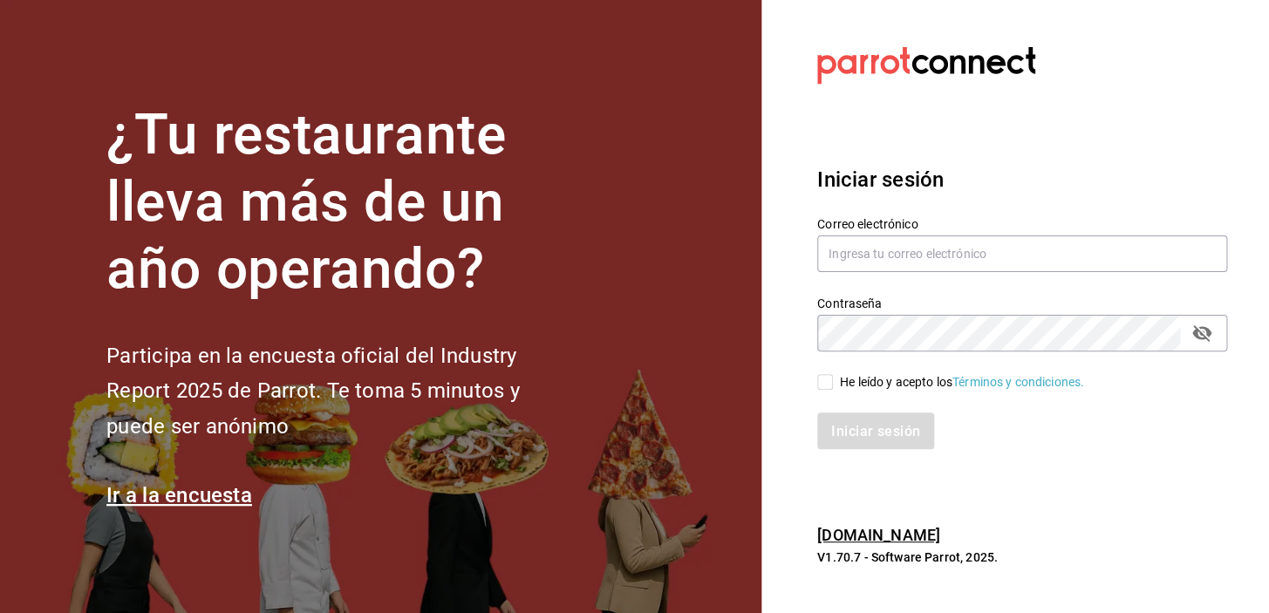 This screenshot has height=613, width=1269. What do you see at coordinates (896, 382) in the screenshot?
I see `font: He leído y acepto los` at bounding box center [896, 382].